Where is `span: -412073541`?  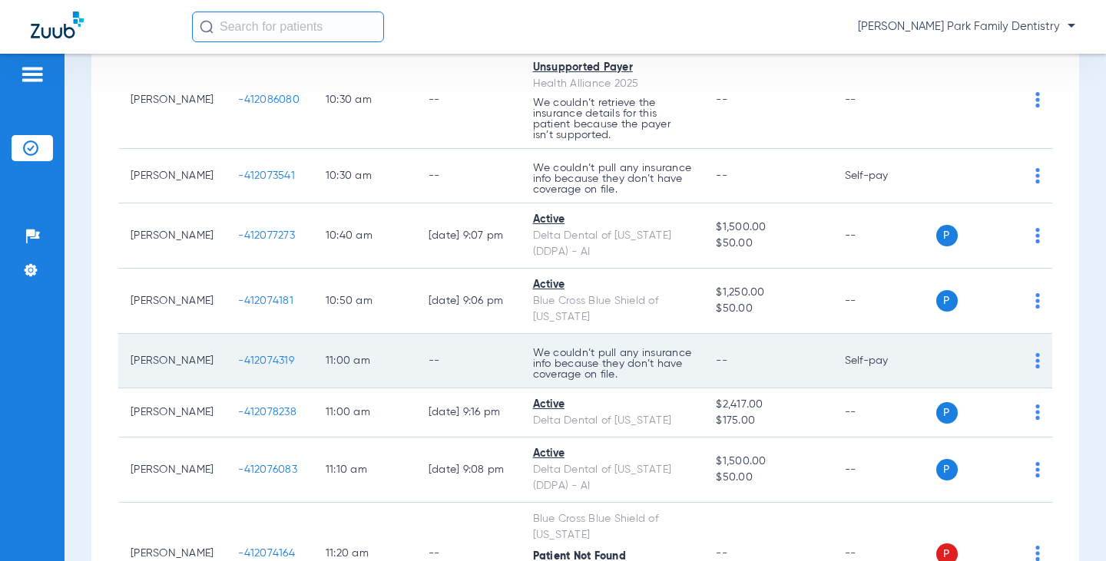
span: -412073541 is located at coordinates (266, 176).